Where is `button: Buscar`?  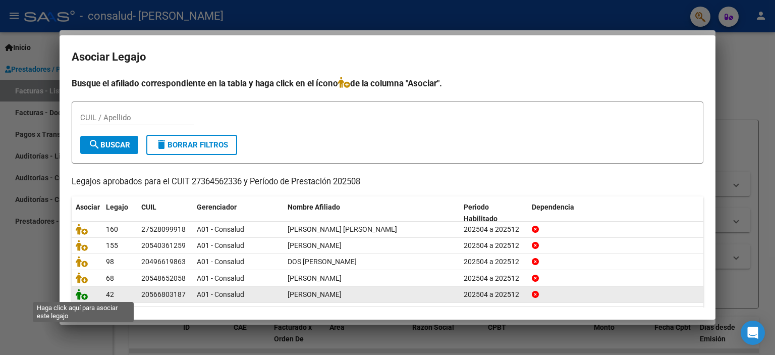 button: Buscar is located at coordinates (109, 145).